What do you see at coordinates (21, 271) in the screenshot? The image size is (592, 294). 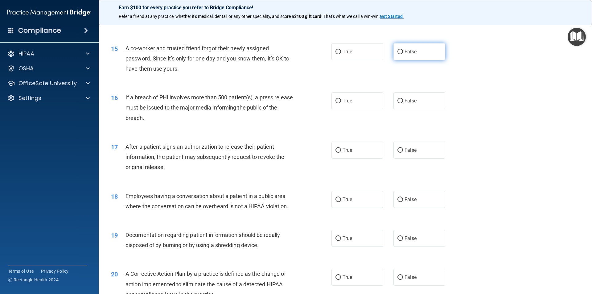 I see `a: Terms of Use` at bounding box center [21, 271].